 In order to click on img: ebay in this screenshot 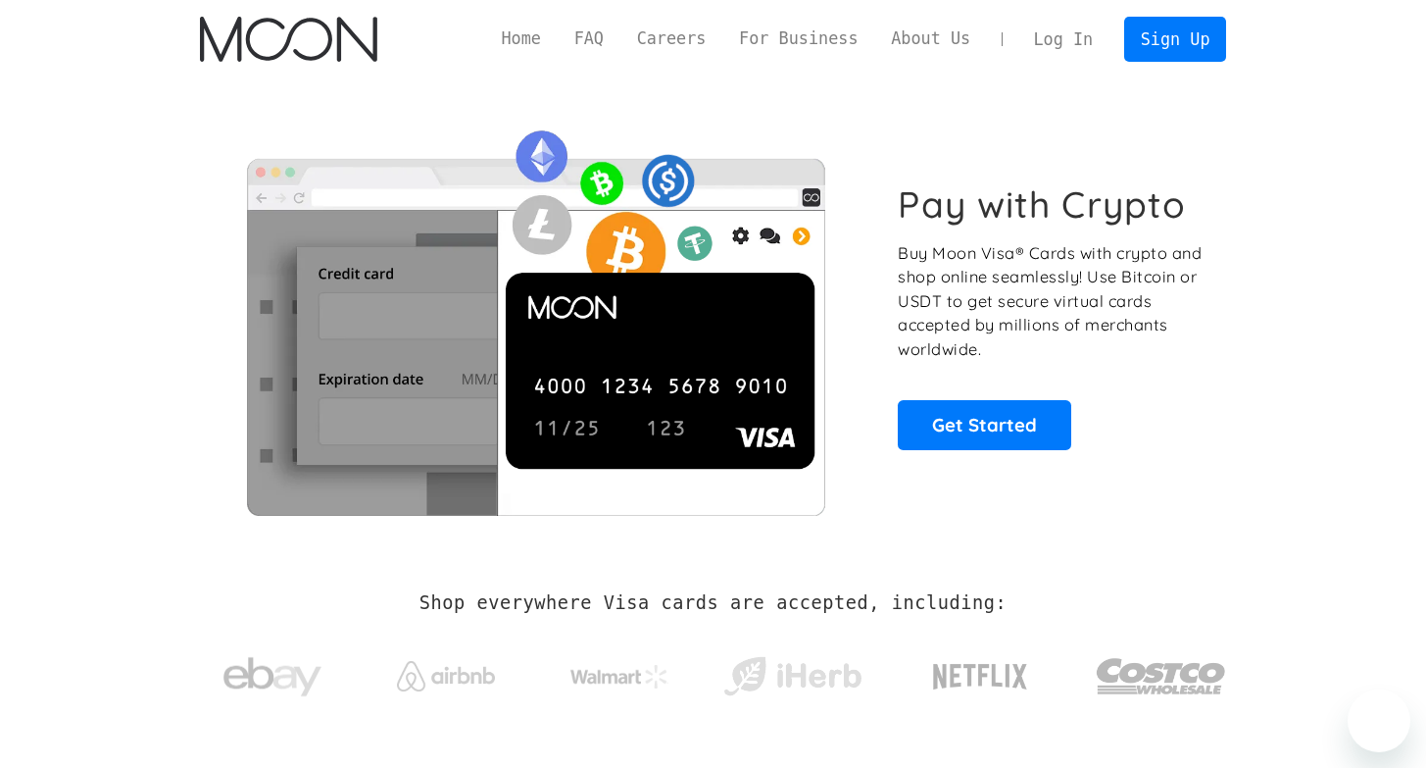, I will do `click(273, 676)`.